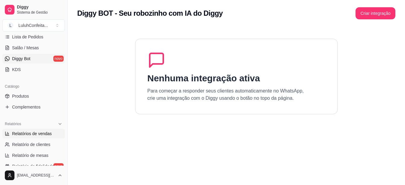 The width and height of the screenshot is (405, 185). What do you see at coordinates (226, 94) in the screenshot?
I see `p: Para começar a responder seus clientes automaticamente no WhatsApp, crie uma integração com o Dig...` at bounding box center [226, 94].